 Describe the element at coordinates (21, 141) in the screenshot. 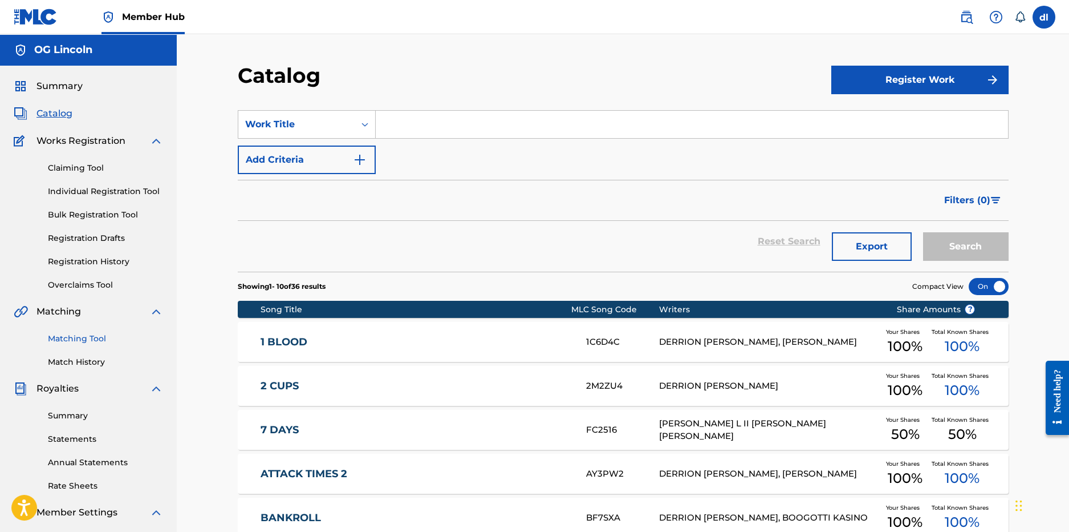

I see `img: Works Registration` at that location.